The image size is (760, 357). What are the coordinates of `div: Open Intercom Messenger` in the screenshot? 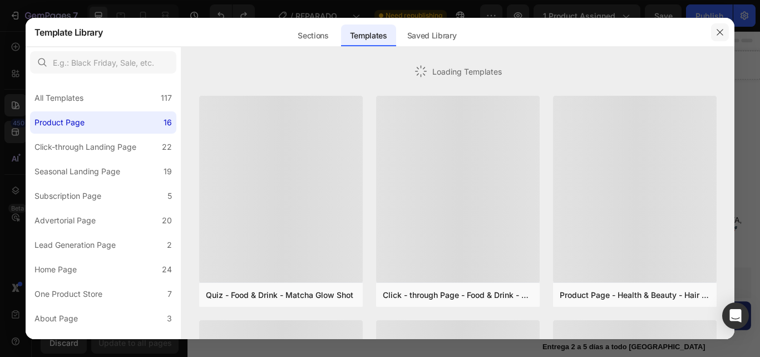 It's located at (736, 316).